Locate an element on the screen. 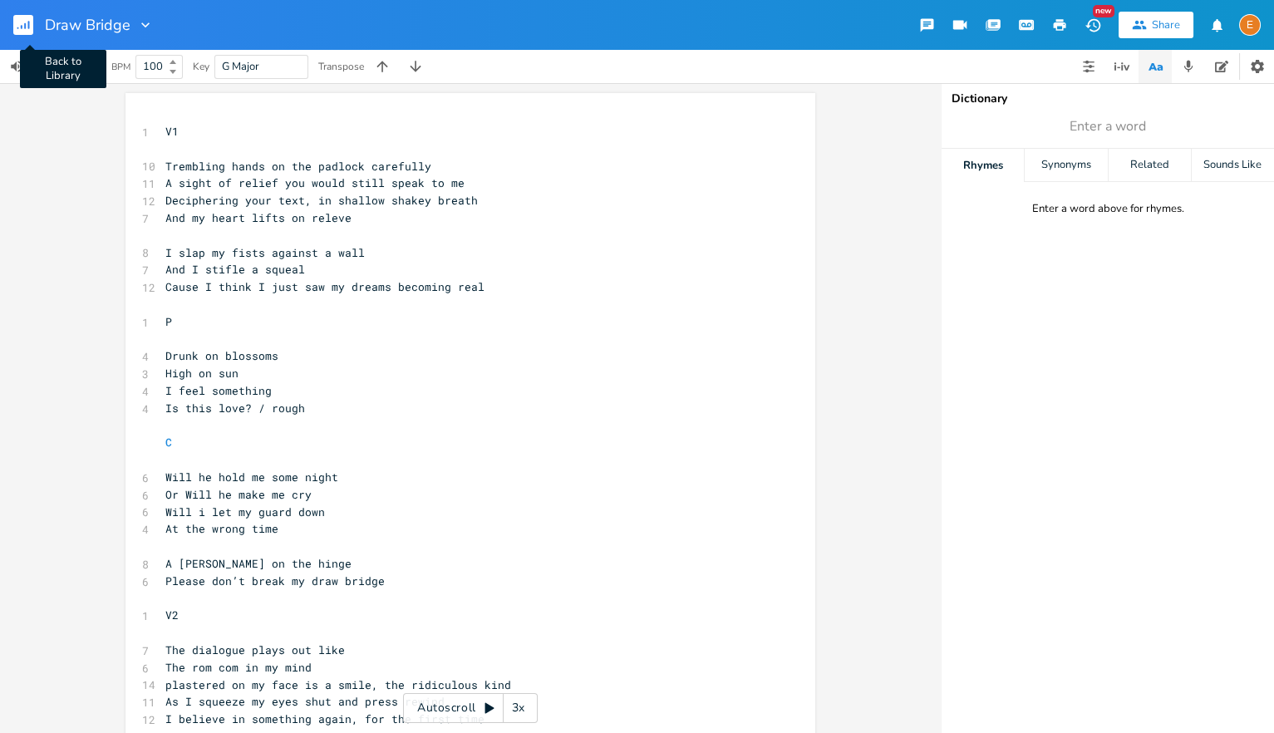 Image resolution: width=1274 pixels, height=733 pixels. span: As I squeeze my eyes shut and press rewind is located at coordinates (305, 701).